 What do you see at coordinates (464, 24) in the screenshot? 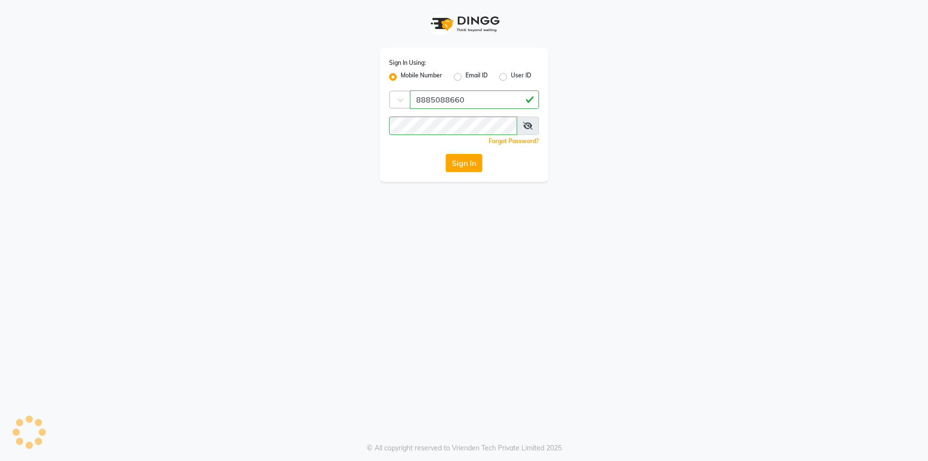
I see `img: logo1.svg` at bounding box center [464, 24].